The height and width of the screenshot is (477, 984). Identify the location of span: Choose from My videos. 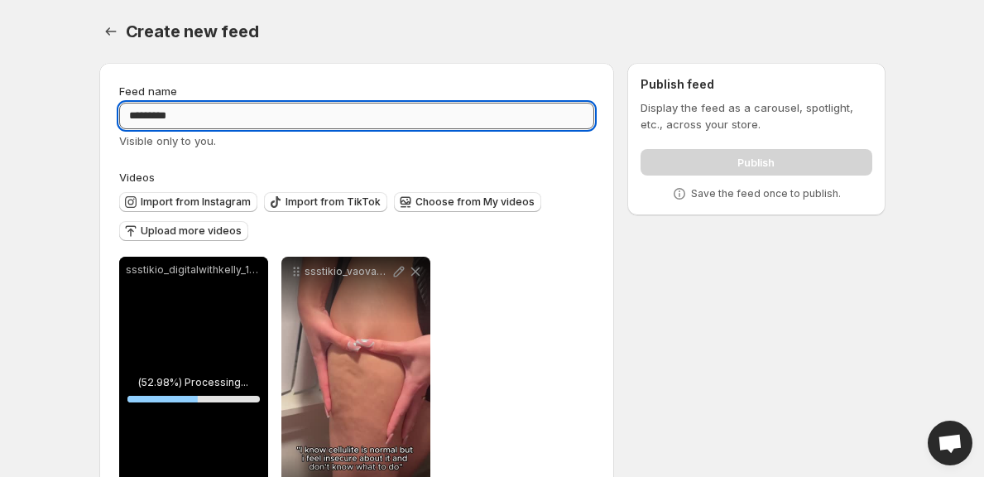
(475, 202).